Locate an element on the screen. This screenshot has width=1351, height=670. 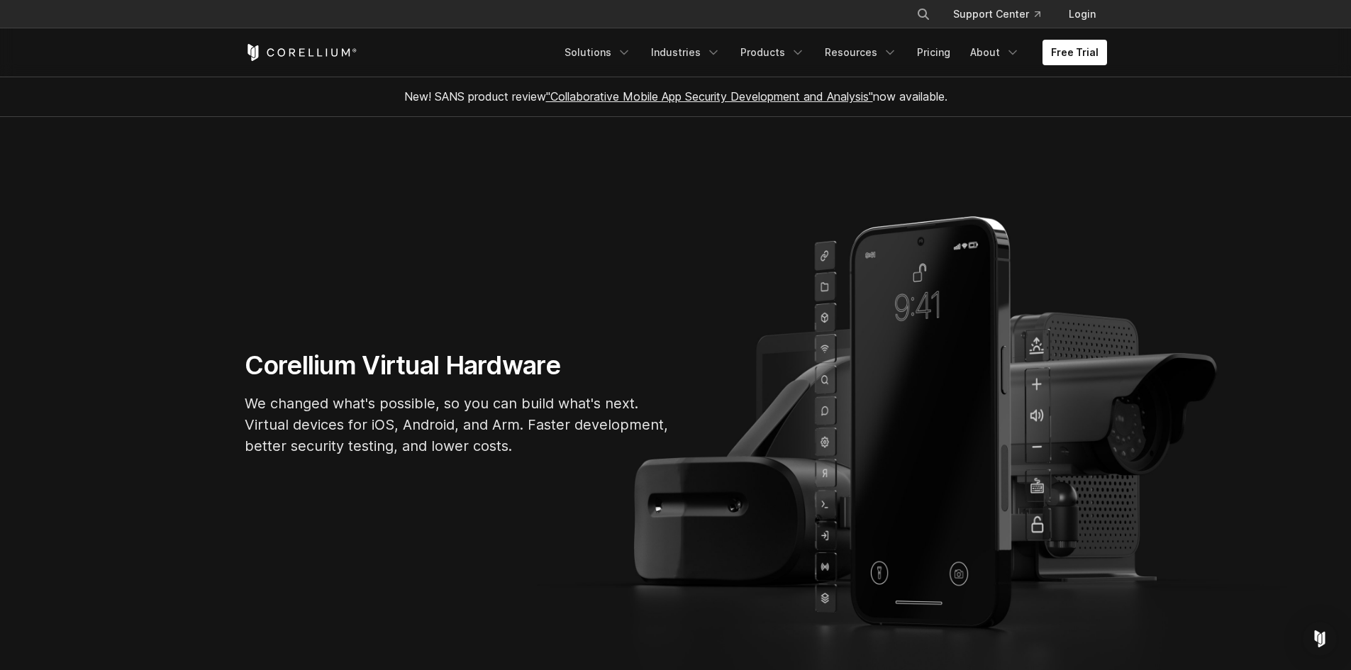
div: Open Intercom Messenger is located at coordinates (1320, 639).